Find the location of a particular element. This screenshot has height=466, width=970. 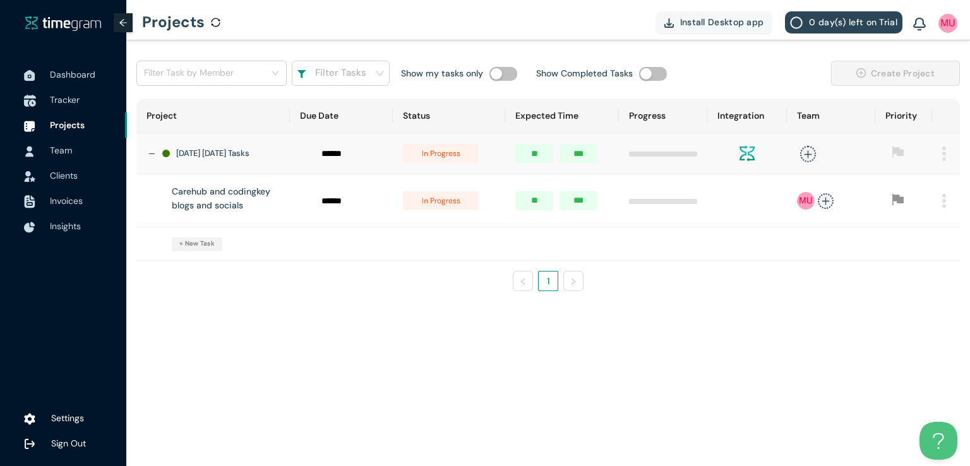

button: left is located at coordinates (523, 281).